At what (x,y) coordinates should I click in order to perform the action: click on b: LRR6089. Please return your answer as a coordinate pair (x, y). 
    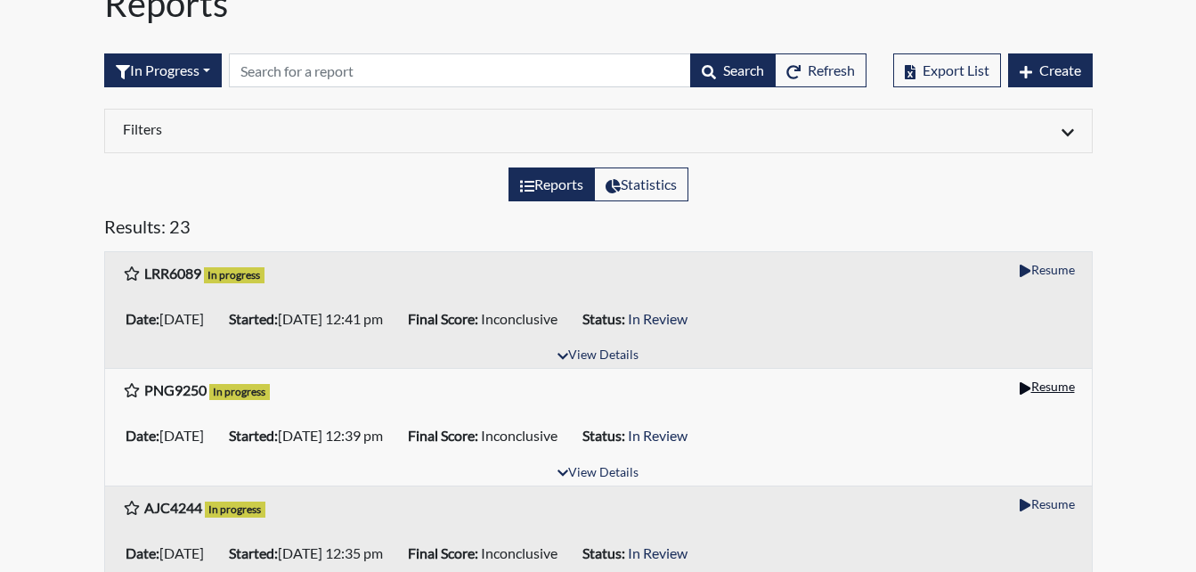
    Looking at the image, I should click on (173, 273).